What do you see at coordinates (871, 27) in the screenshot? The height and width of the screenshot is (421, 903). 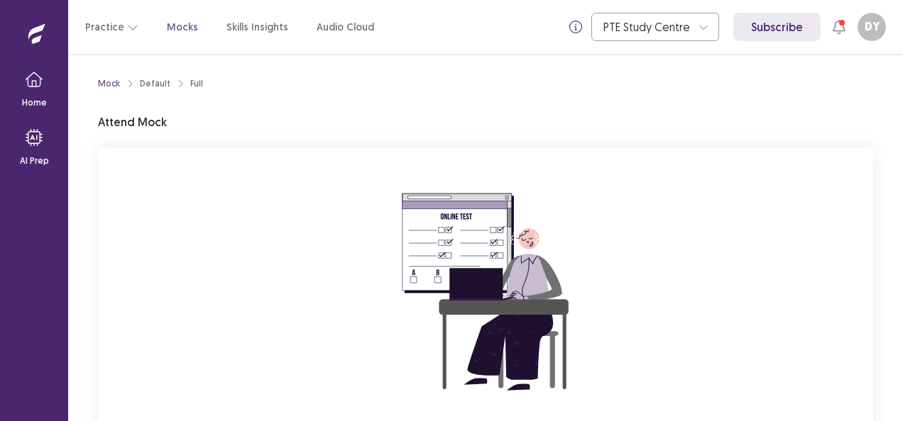 I see `button: DY` at bounding box center [871, 27].